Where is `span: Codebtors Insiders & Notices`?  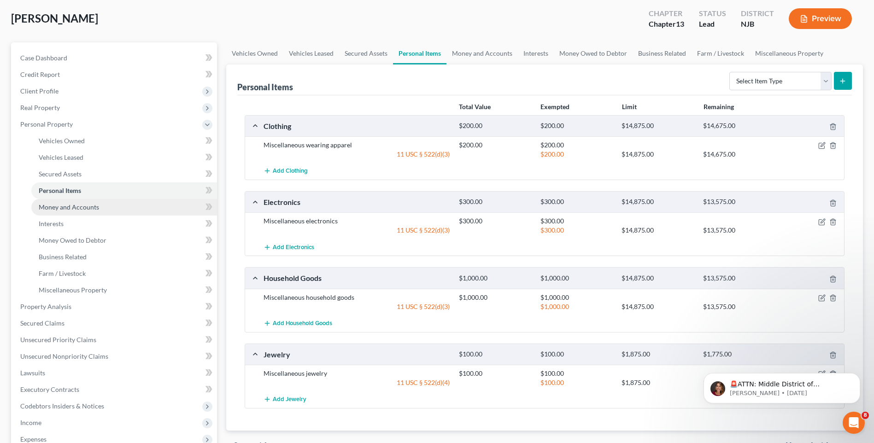 span: Codebtors Insiders & Notices is located at coordinates (62, 406).